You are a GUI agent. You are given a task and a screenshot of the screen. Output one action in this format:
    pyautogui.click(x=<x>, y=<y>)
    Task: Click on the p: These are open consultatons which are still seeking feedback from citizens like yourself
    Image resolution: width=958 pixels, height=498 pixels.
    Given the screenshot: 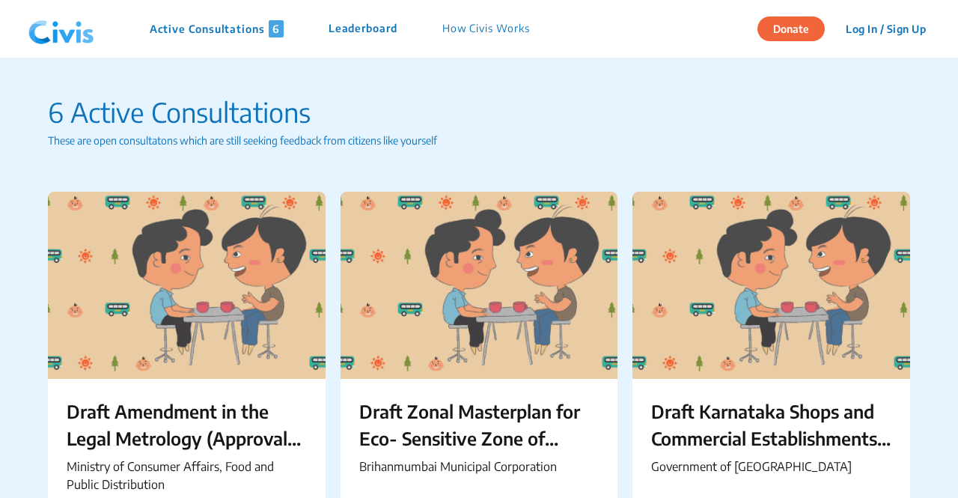 What is the action you would take?
    pyautogui.click(x=479, y=140)
    